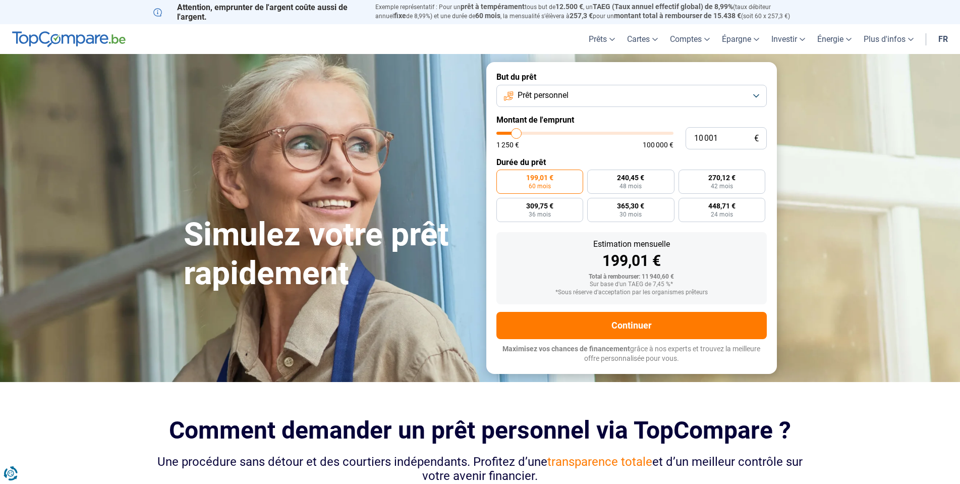 This screenshot has height=484, width=960. Describe the element at coordinates (258, 12) in the screenshot. I see `p: Attention, emprunter de l'argent coûte aussi de l'argent.` at that location.